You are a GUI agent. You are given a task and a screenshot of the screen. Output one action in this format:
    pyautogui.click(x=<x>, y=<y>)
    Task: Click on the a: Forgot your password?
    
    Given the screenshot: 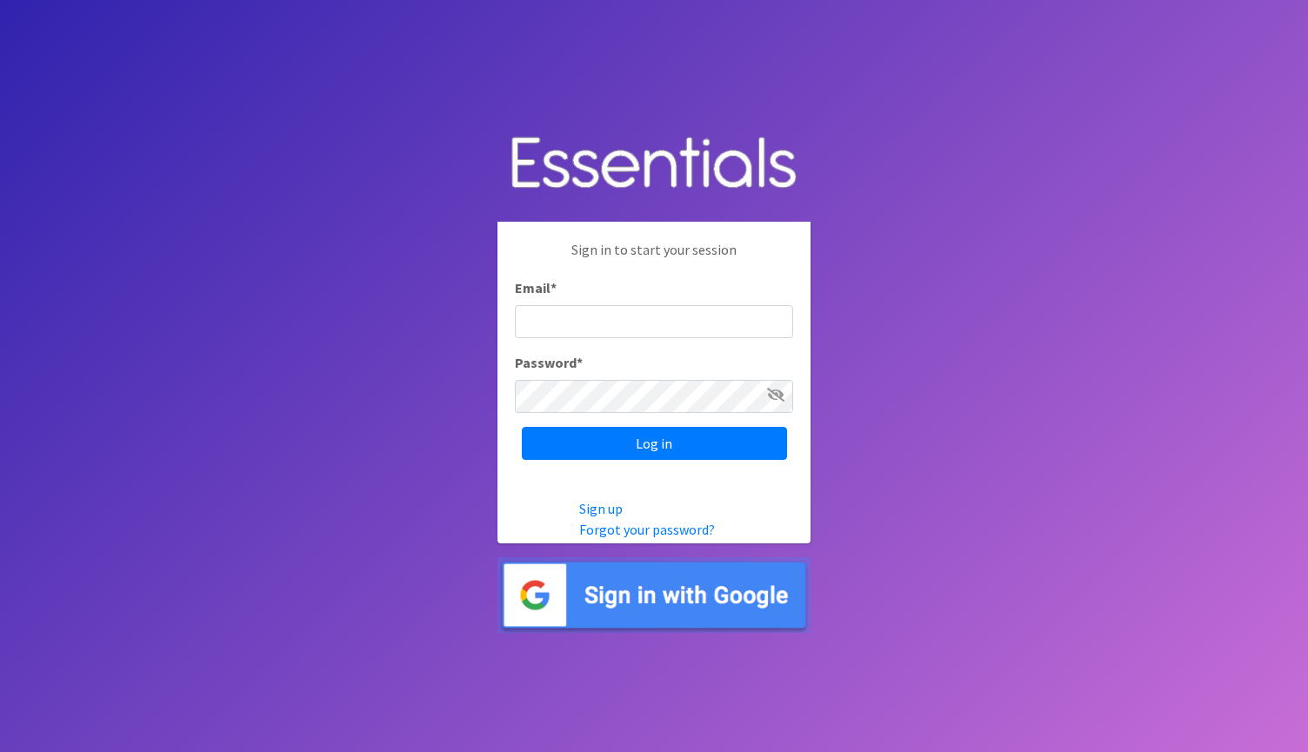 What is the action you would take?
    pyautogui.click(x=647, y=530)
    